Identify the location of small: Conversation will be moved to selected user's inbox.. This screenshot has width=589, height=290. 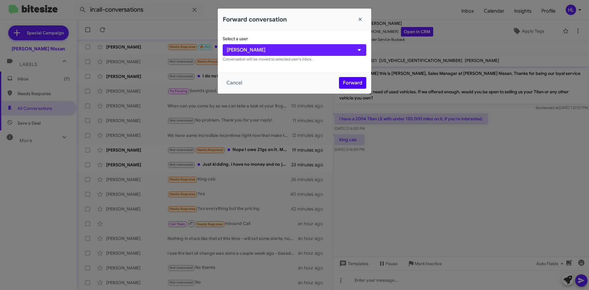
(268, 59).